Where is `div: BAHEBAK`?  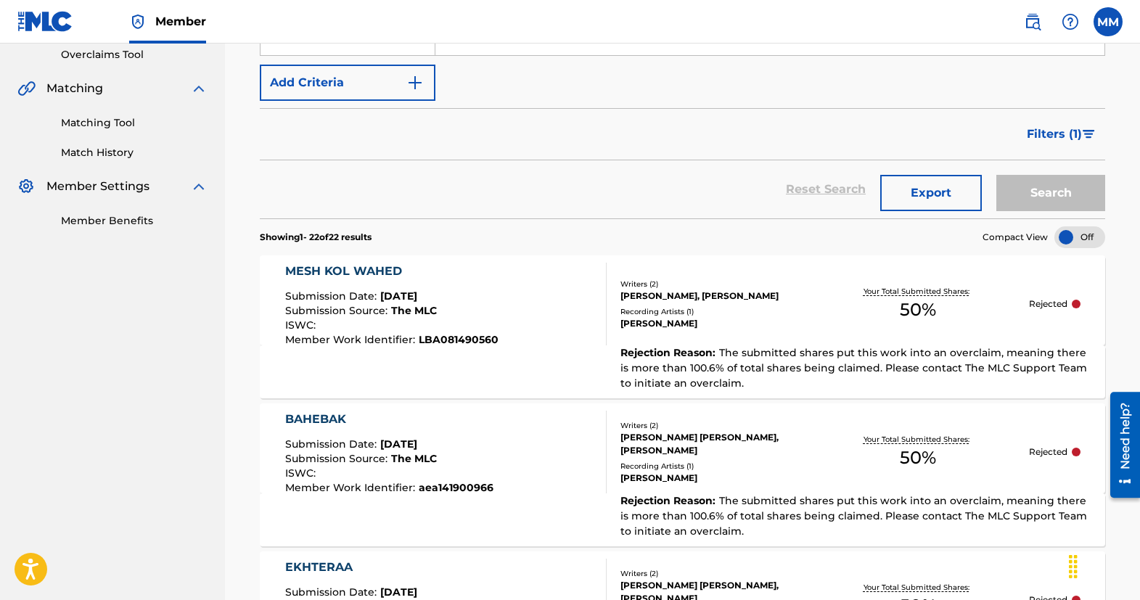
div: BAHEBAK is located at coordinates (389, 419).